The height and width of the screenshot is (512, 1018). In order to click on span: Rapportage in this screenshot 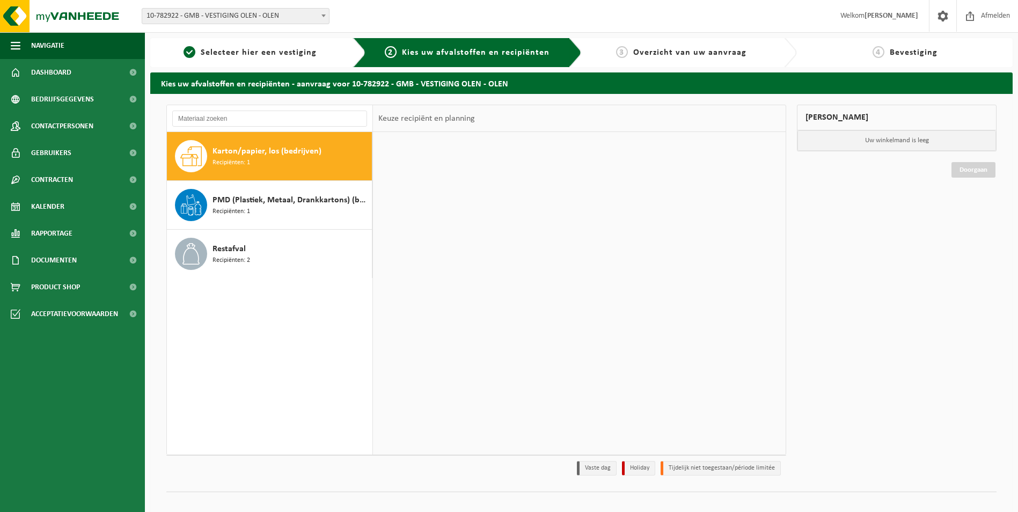, I will do `click(52, 233)`.